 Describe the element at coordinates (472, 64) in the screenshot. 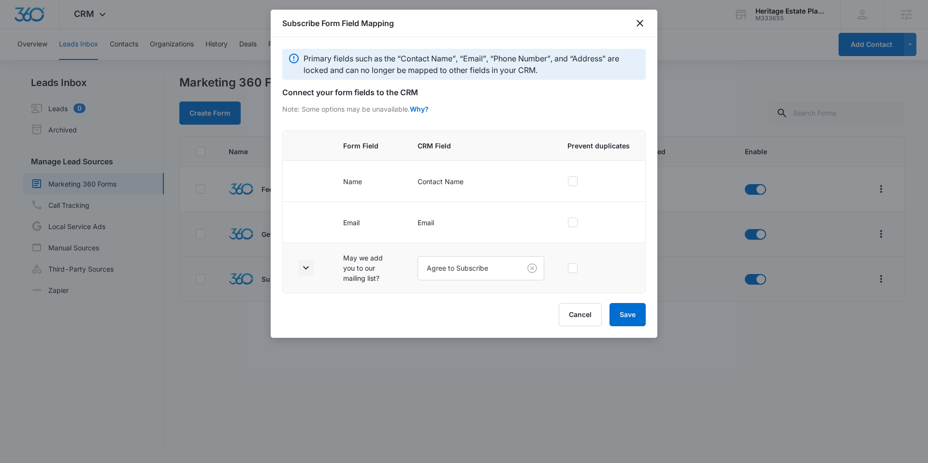

I see `p: Primary fields such as the “Contact Name”, “Email”, “Phone Number”, and “Address” are locked and ...` at that location.